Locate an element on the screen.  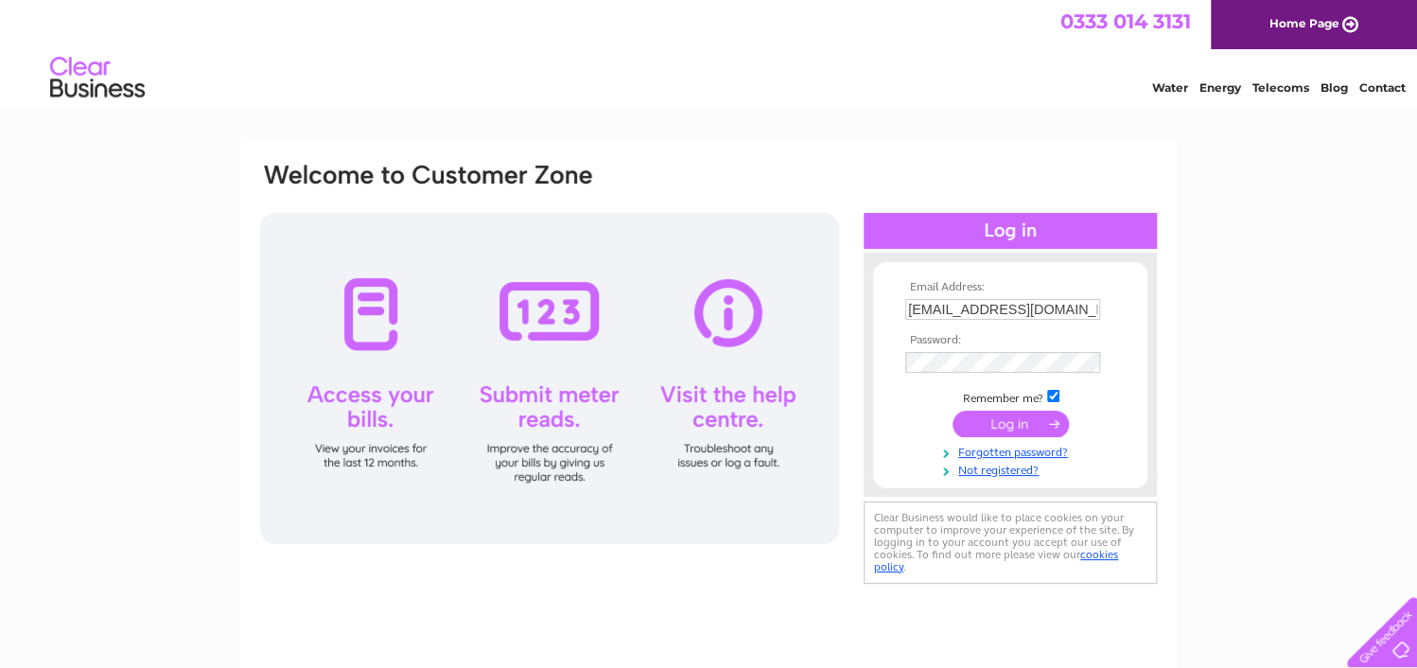
a: Blog is located at coordinates (1334, 87).